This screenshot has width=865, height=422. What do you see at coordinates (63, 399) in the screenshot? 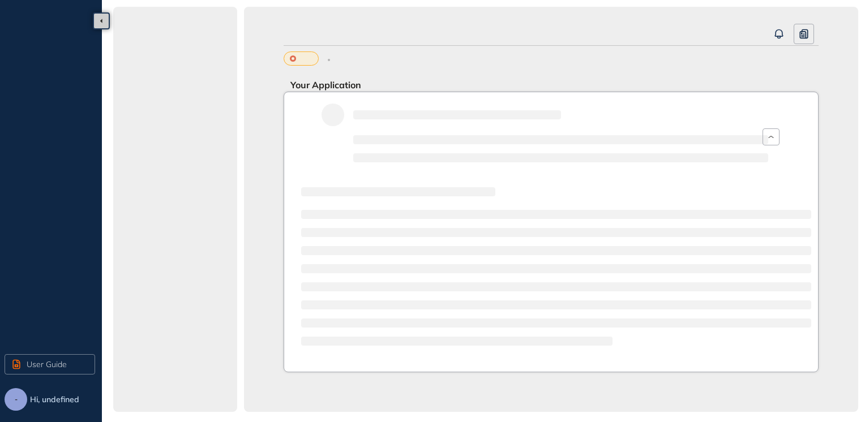
I see `span: Hi, undefined` at bounding box center [63, 399].